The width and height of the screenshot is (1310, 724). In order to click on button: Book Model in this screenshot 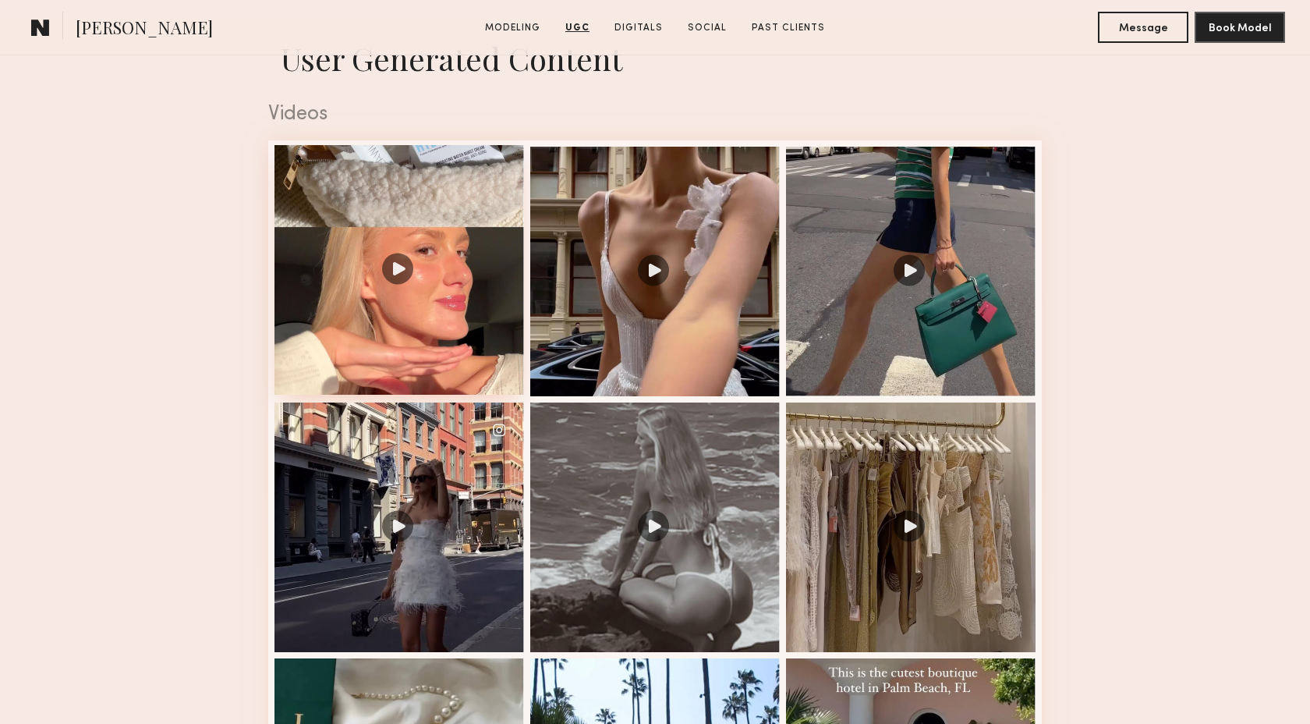, I will do `click(1240, 27)`.